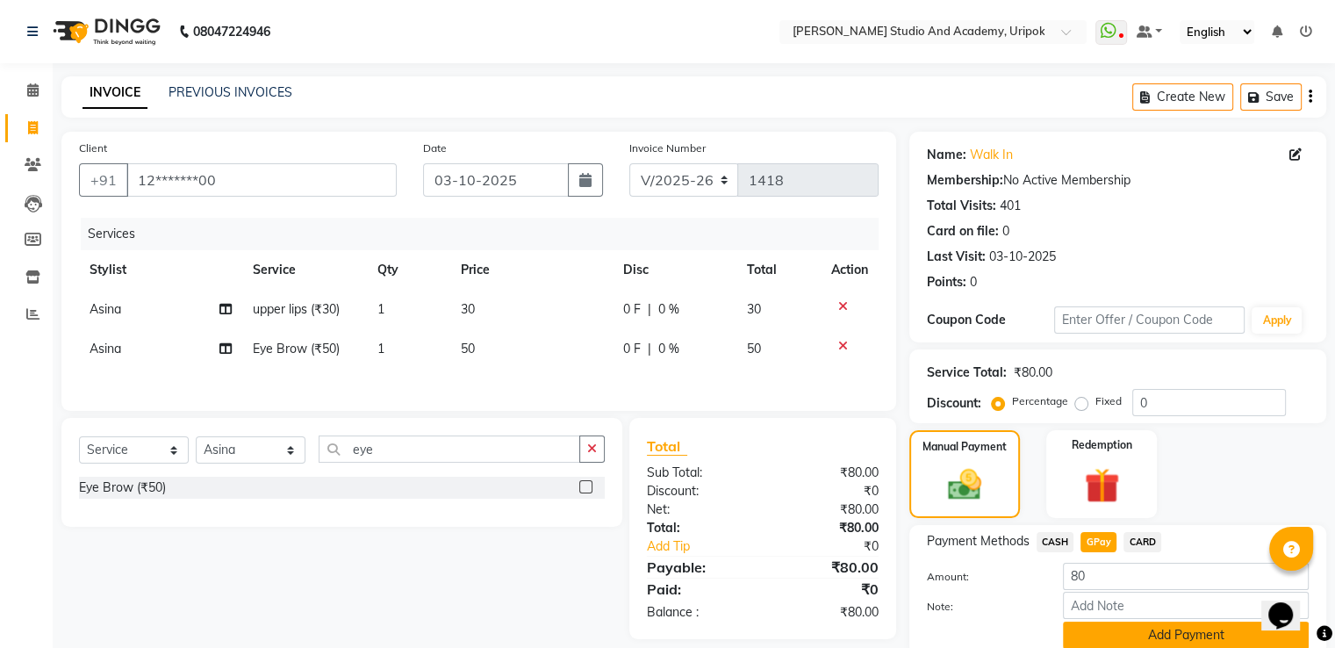 The height and width of the screenshot is (648, 1335). I want to click on span: Eye Brow (₹50), so click(296, 349).